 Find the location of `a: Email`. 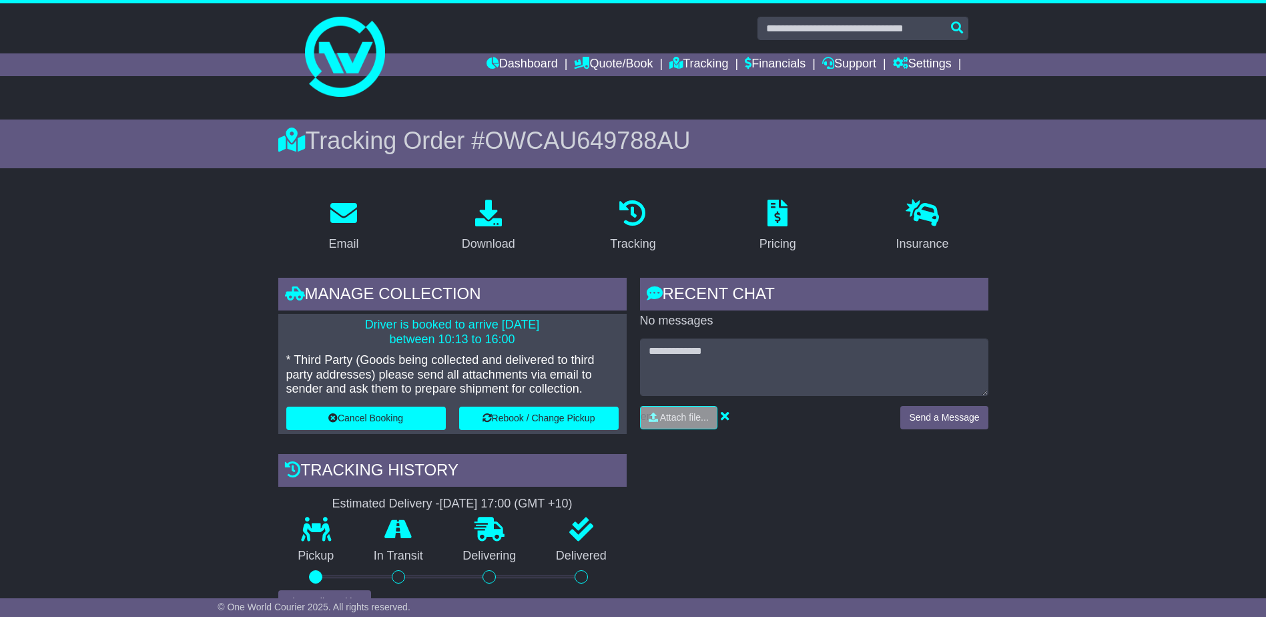

a: Email is located at coordinates (343, 226).